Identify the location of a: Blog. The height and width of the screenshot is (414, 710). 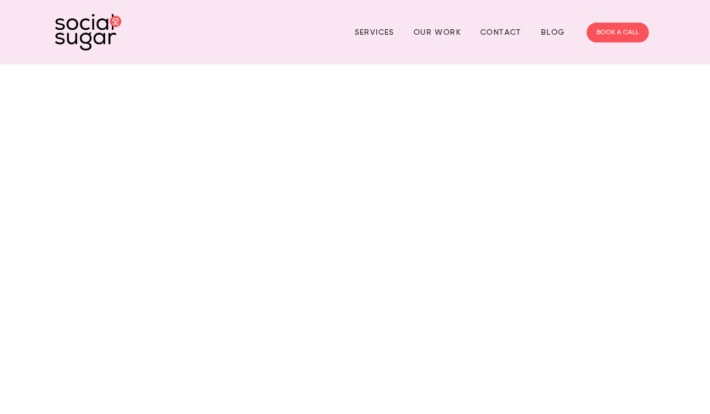
(553, 32).